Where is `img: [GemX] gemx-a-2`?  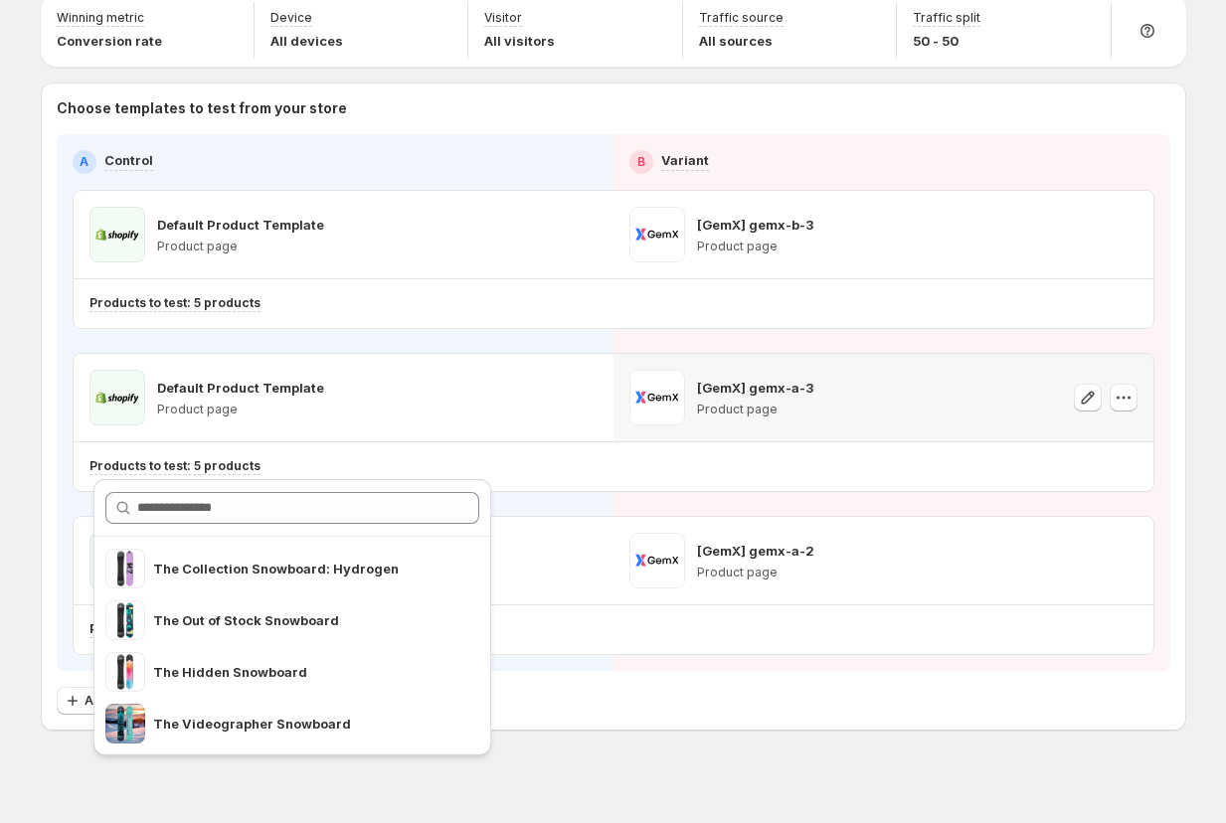
img: [GemX] gemx-a-2 is located at coordinates (657, 561).